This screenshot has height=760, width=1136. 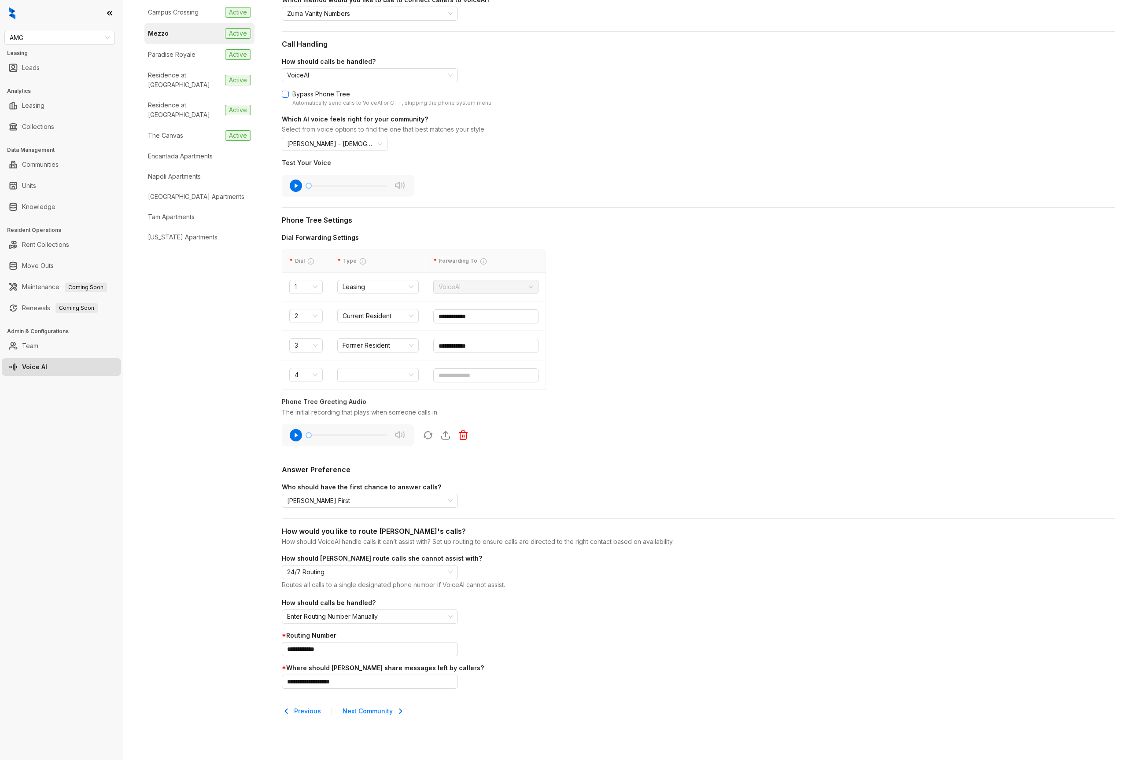 I want to click on div: Phone Tree Greeting Audio, so click(x=698, y=402).